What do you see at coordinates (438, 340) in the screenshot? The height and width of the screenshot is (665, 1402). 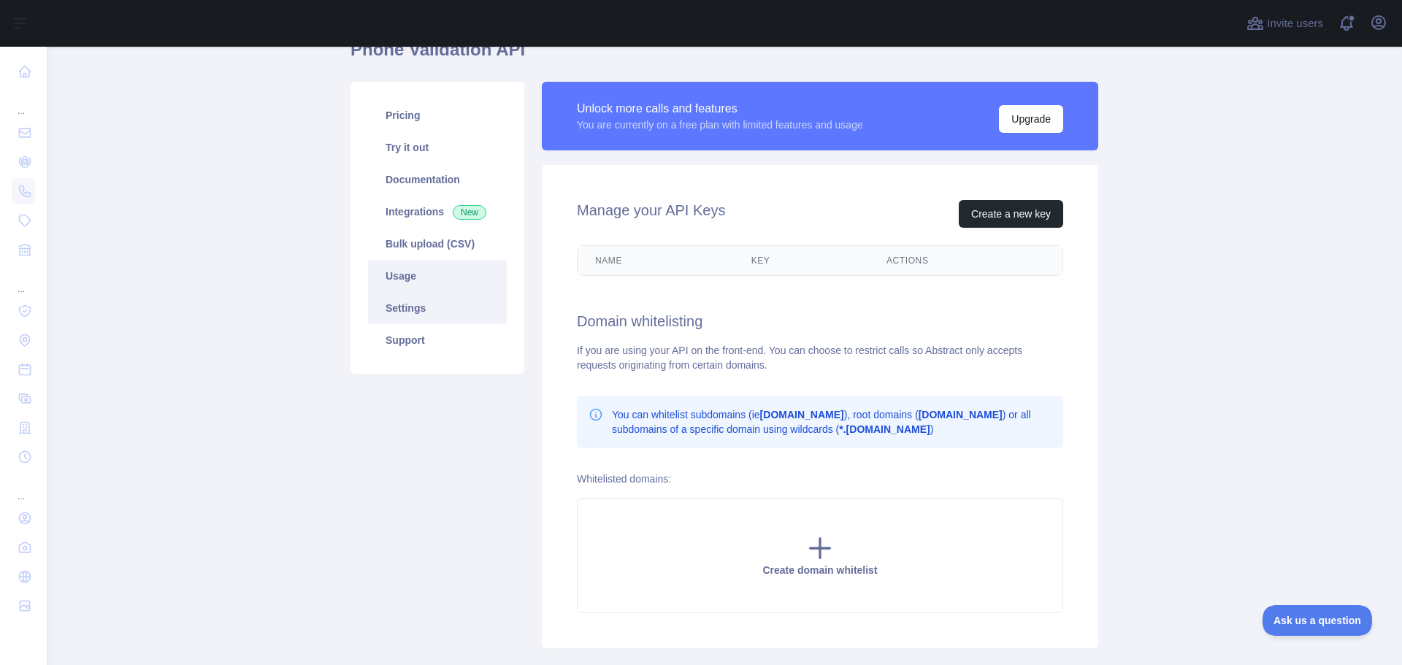 I see `a: Support` at bounding box center [438, 340].